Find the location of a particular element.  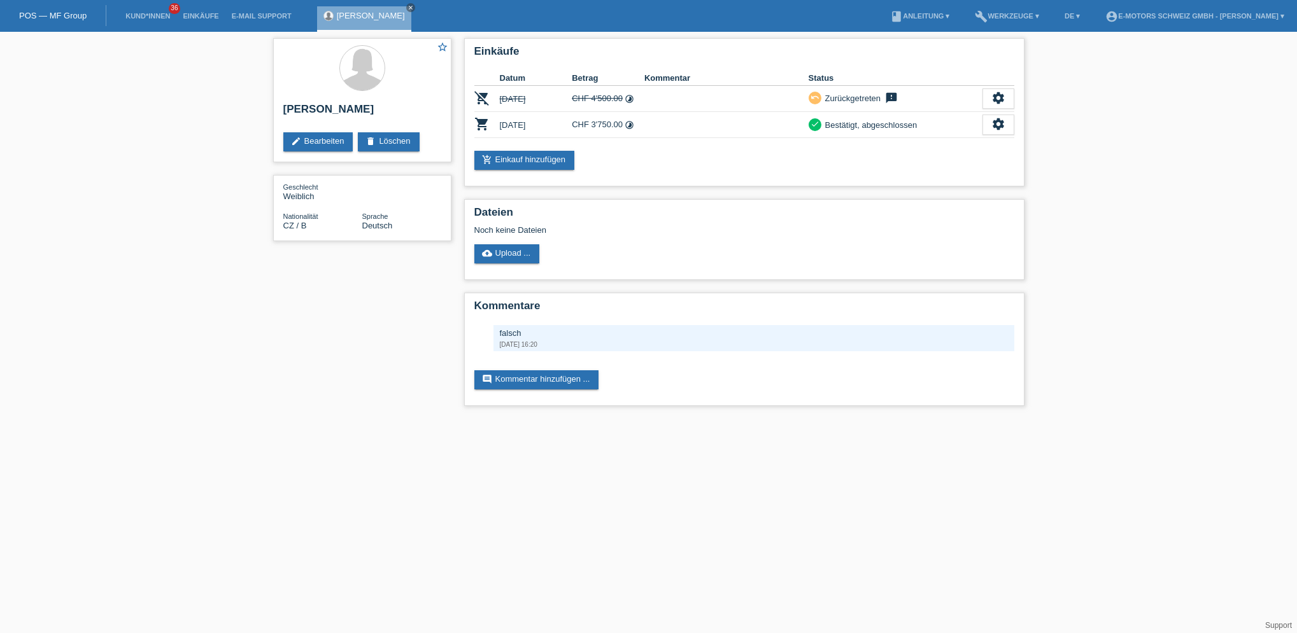

a: Einkäufe is located at coordinates (201, 16).